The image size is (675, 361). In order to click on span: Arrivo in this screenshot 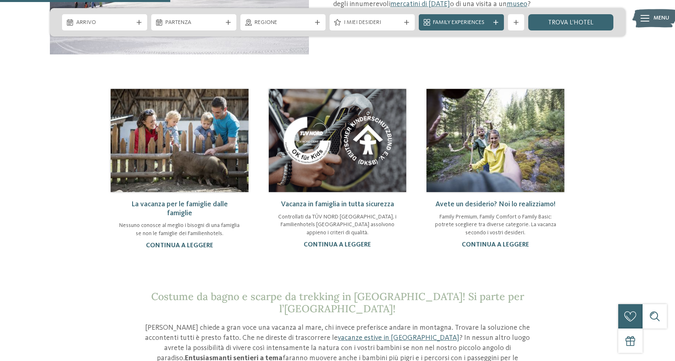, I will do `click(105, 23)`.